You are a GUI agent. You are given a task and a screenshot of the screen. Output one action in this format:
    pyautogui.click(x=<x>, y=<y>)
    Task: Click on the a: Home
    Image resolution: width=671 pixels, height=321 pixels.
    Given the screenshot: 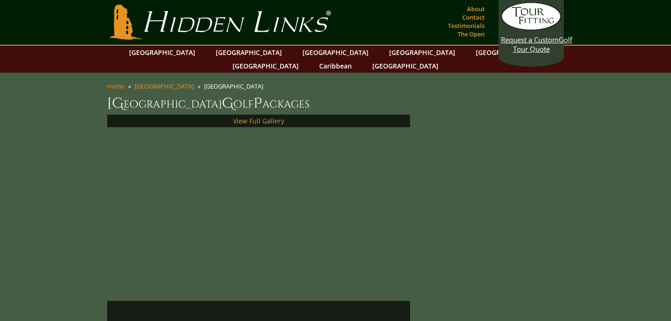 What is the action you would take?
    pyautogui.click(x=116, y=86)
    